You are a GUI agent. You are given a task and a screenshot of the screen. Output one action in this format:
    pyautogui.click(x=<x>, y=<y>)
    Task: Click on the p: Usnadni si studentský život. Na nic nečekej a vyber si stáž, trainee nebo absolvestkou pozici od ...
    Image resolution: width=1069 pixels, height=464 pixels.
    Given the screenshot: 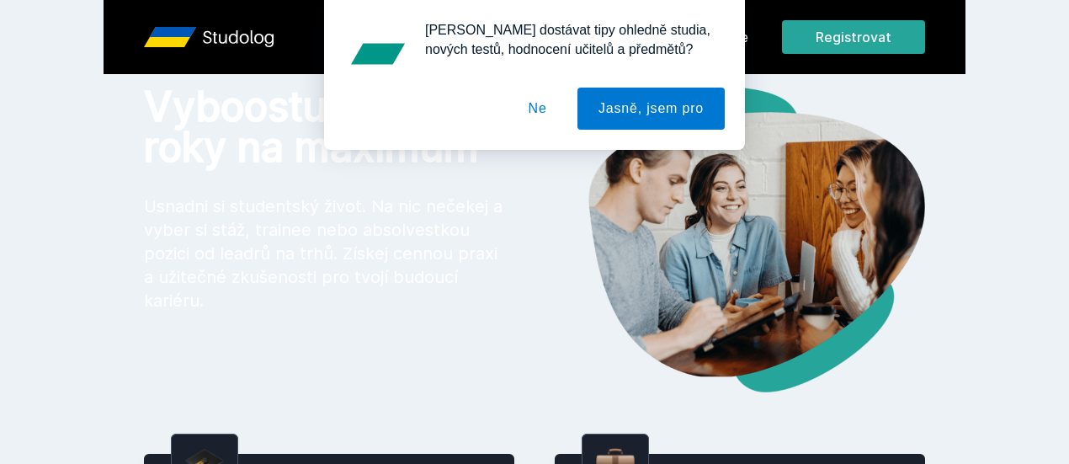 What is the action you would take?
    pyautogui.click(x=326, y=253)
    